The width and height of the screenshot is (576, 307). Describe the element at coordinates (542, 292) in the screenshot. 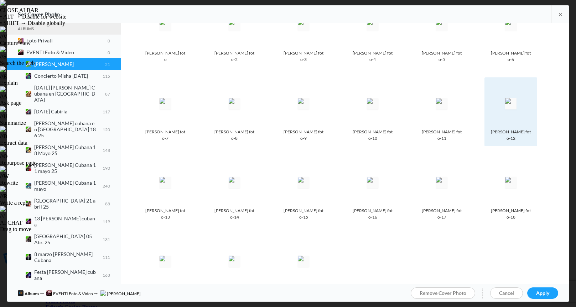

I see `span: Apply` at that location.